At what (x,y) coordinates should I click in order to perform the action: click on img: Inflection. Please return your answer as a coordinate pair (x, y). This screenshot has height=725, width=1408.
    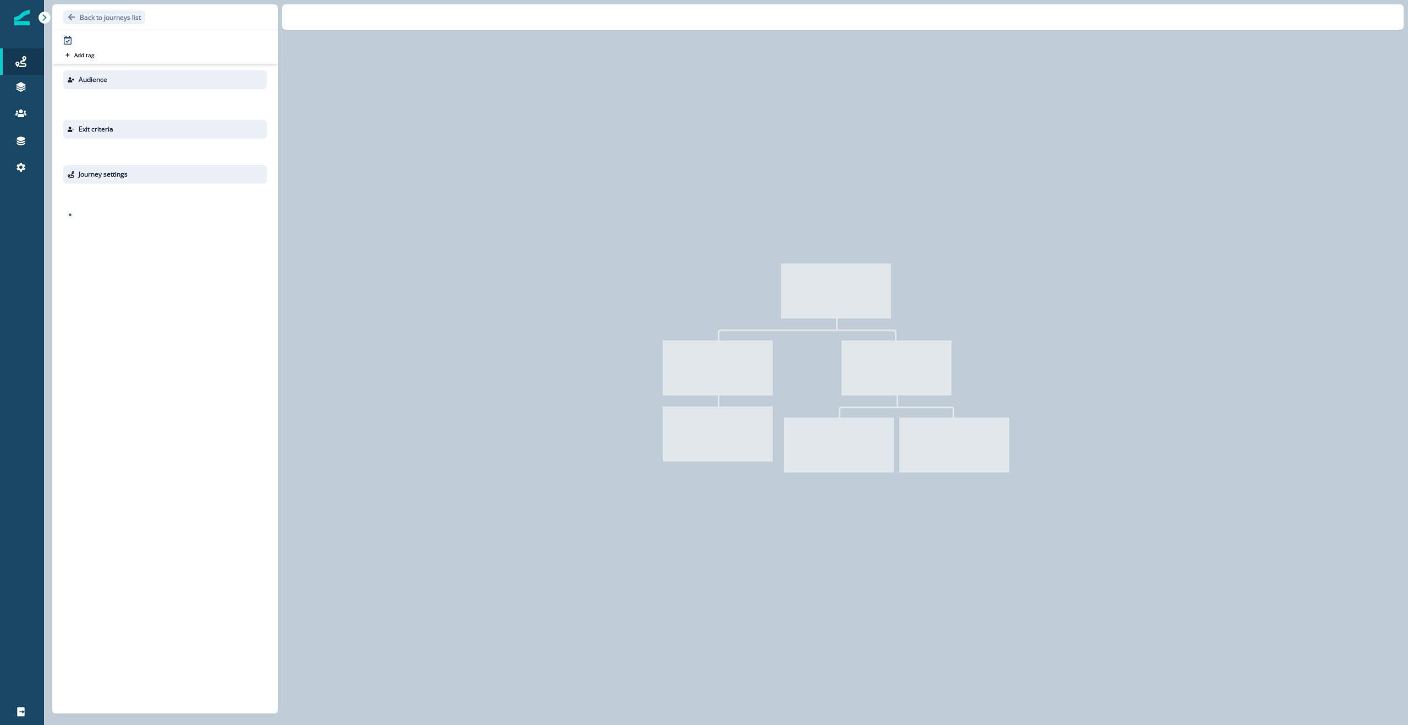
    Looking at the image, I should click on (22, 18).